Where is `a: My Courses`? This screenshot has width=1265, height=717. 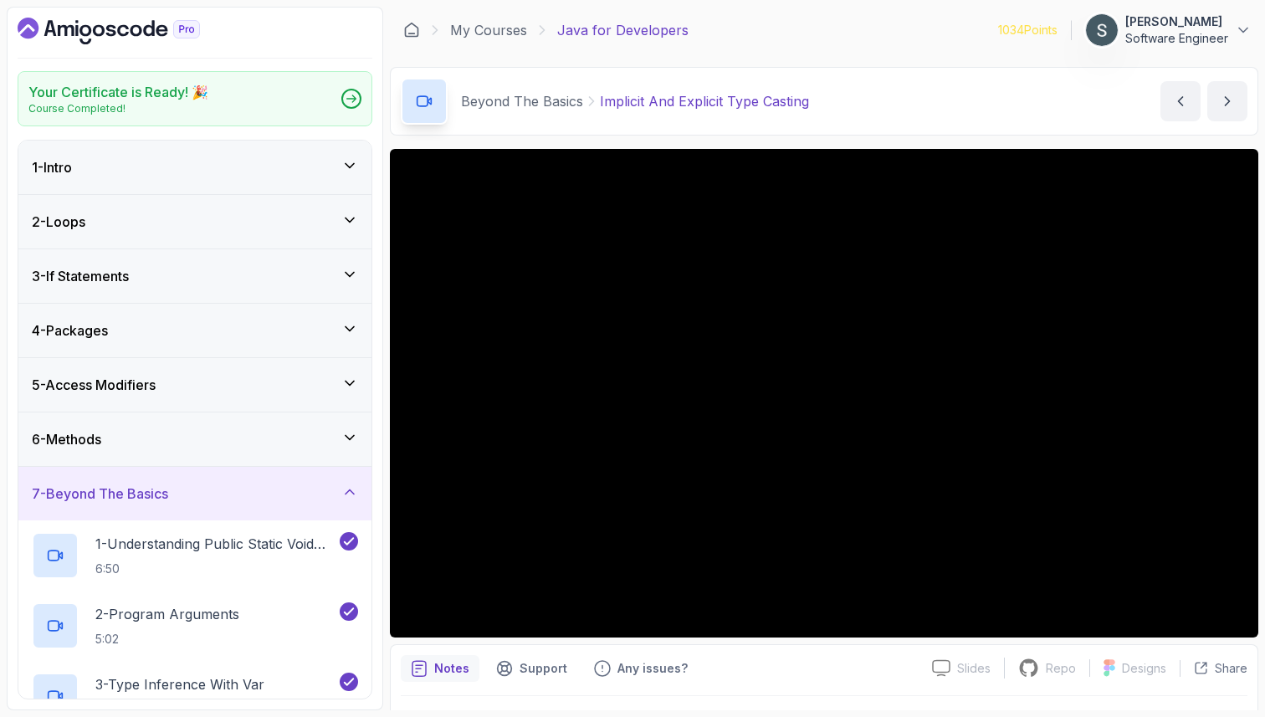
a: My Courses is located at coordinates (488, 30).